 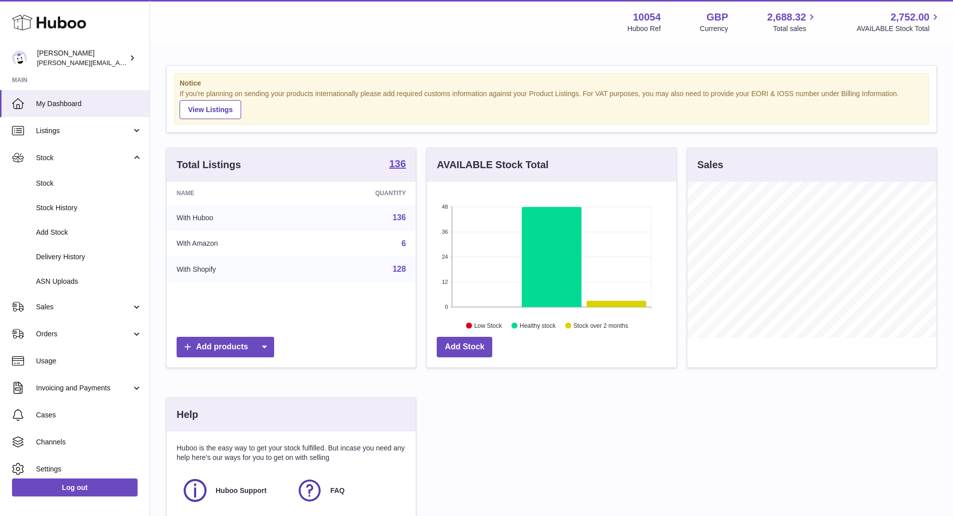 I want to click on td: With Amazon, so click(x=235, y=244).